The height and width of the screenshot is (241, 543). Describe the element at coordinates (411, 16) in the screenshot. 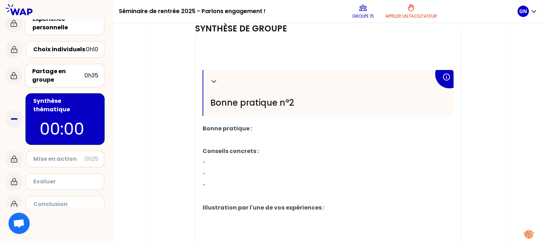

I see `p: Appeler un facilitateur` at that location.